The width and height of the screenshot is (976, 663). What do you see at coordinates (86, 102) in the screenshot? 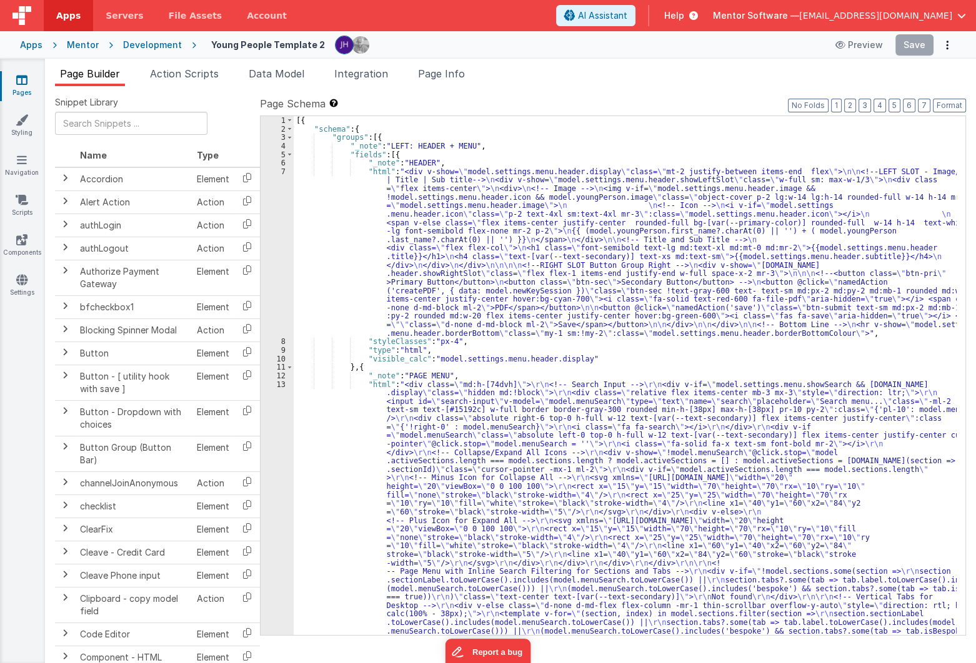
I see `span: Snippet Library` at bounding box center [86, 102].